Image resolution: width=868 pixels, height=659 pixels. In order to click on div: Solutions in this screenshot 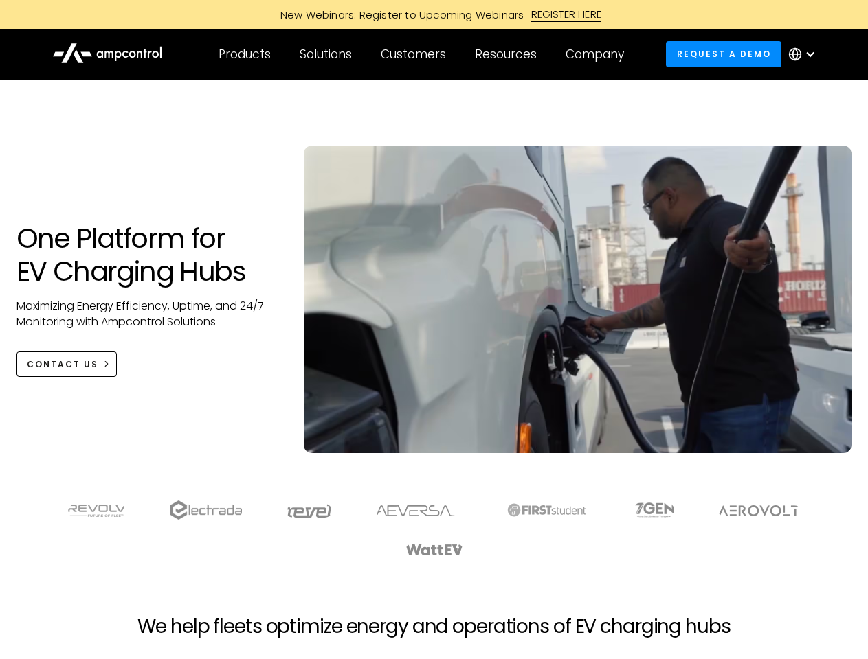, I will do `click(326, 54)`.